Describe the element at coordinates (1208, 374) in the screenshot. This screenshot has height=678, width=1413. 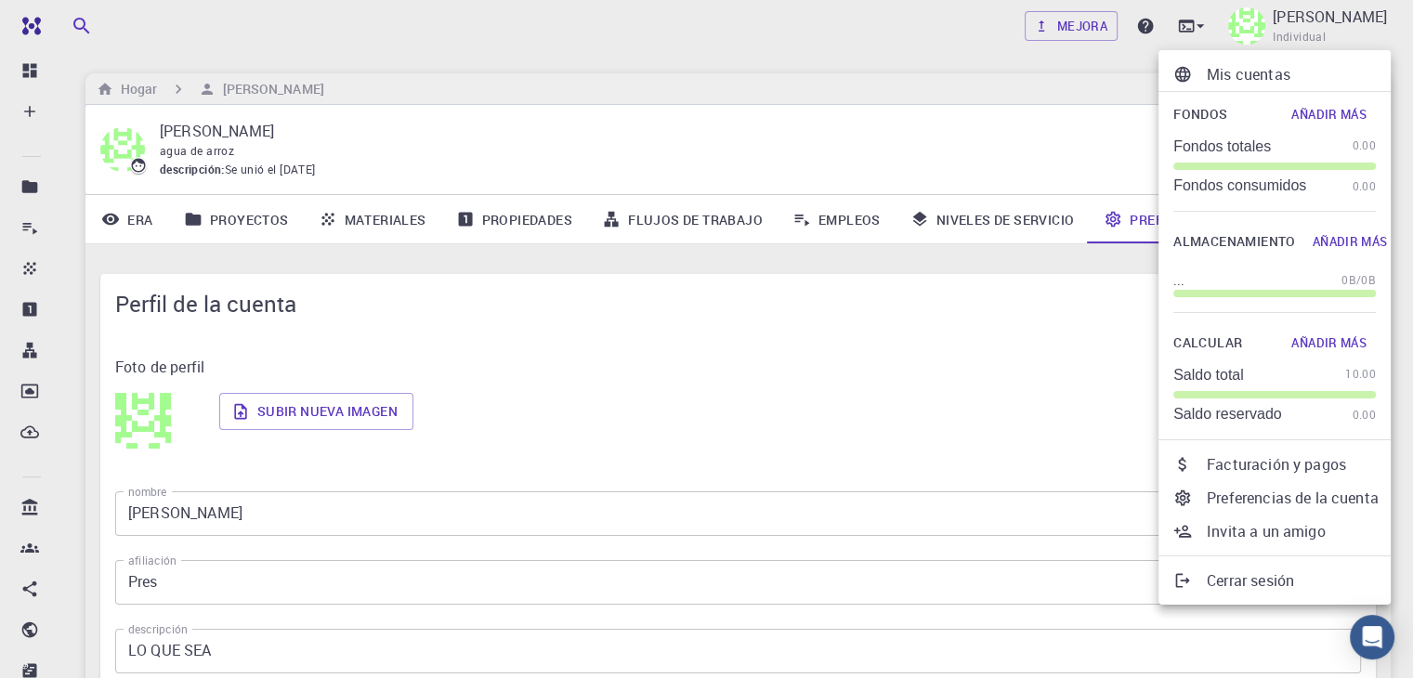
I see `font: Saldo total` at that location.